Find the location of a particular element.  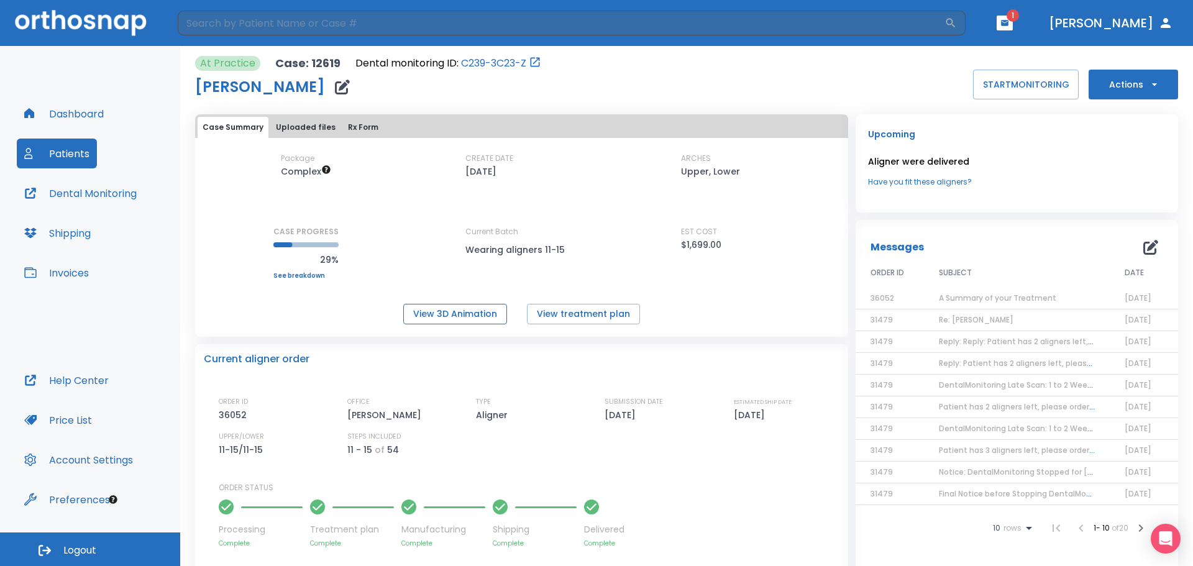

input: Search by Patient Name or Case # is located at coordinates (561, 23).